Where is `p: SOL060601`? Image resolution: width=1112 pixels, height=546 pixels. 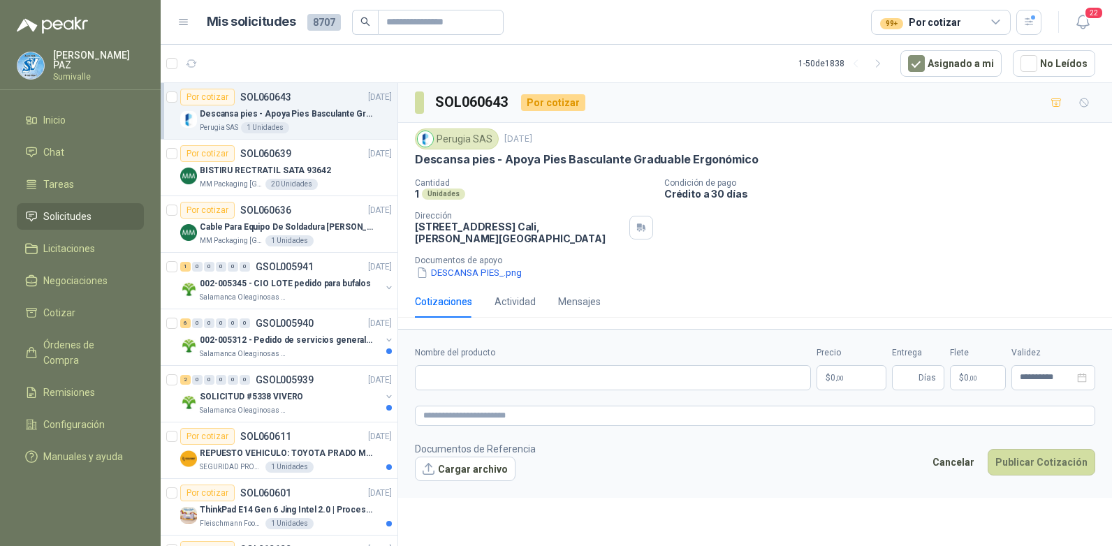 p: SOL060601 is located at coordinates (265, 493).